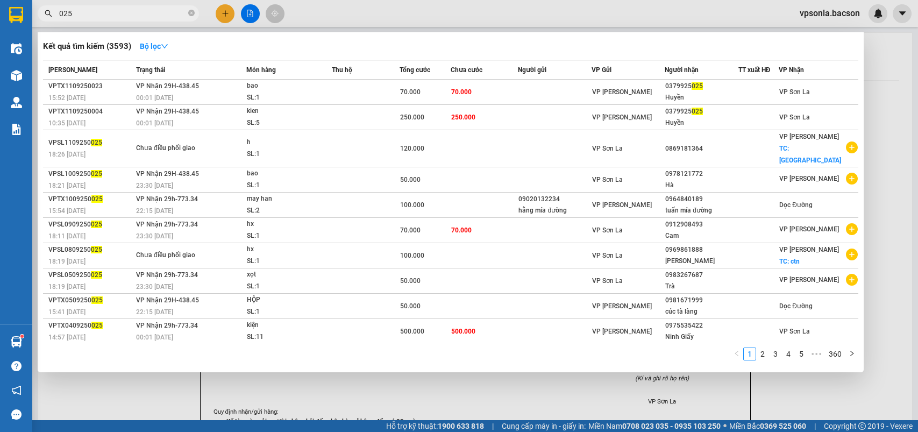 Image resolution: width=918 pixels, height=432 pixels. Describe the element at coordinates (791, 70) in the screenshot. I see `span: VP Nhận` at that location.